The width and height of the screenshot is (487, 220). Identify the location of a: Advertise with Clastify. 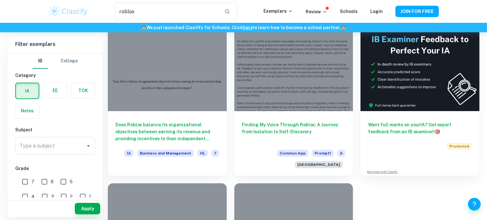
(382, 172).